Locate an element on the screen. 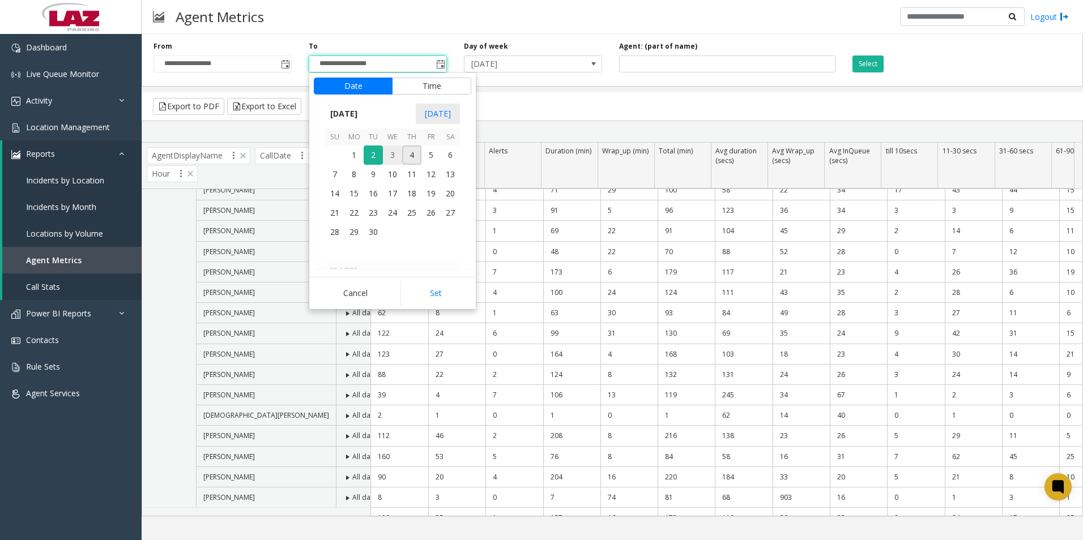 This screenshot has width=1083, height=540. td: 43 is located at coordinates (801, 293).